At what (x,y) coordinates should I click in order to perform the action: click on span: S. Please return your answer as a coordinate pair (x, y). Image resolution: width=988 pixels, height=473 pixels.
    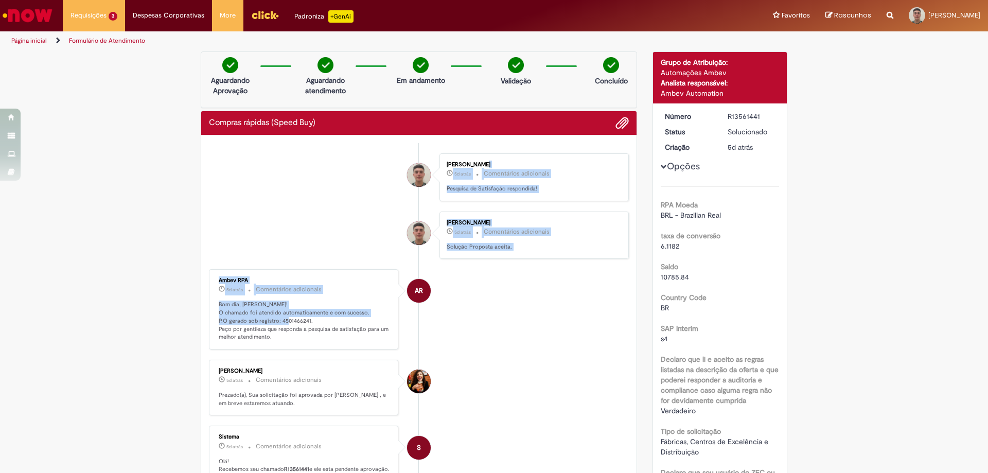
    Looking at the image, I should click on (419, 448).